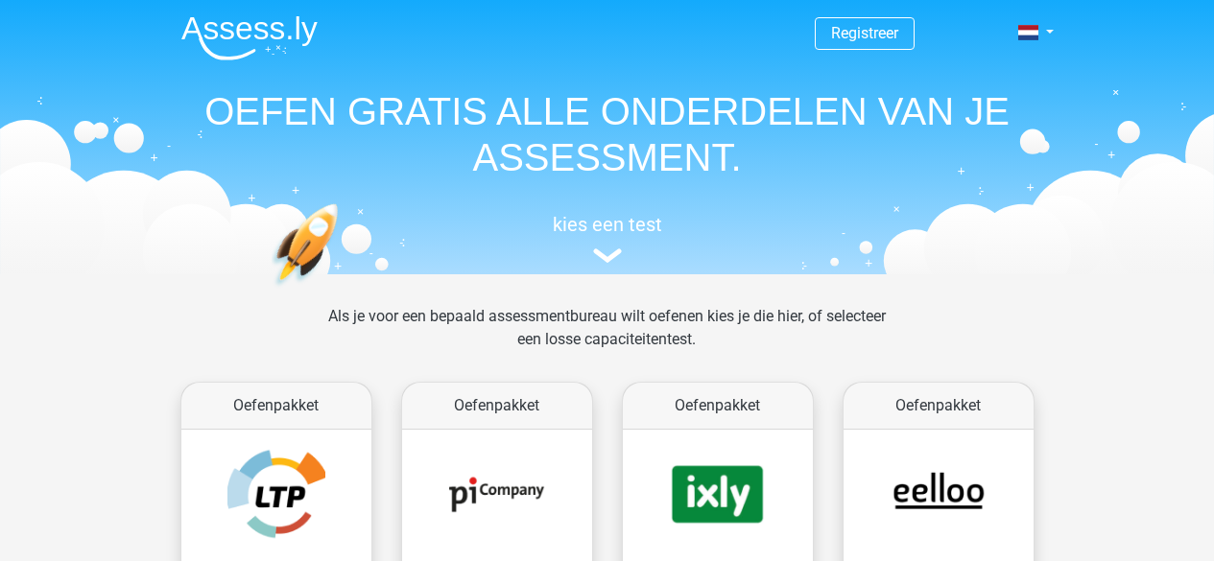 The width and height of the screenshot is (1214, 561). Describe the element at coordinates (864, 33) in the screenshot. I see `a: Registreer` at that location.